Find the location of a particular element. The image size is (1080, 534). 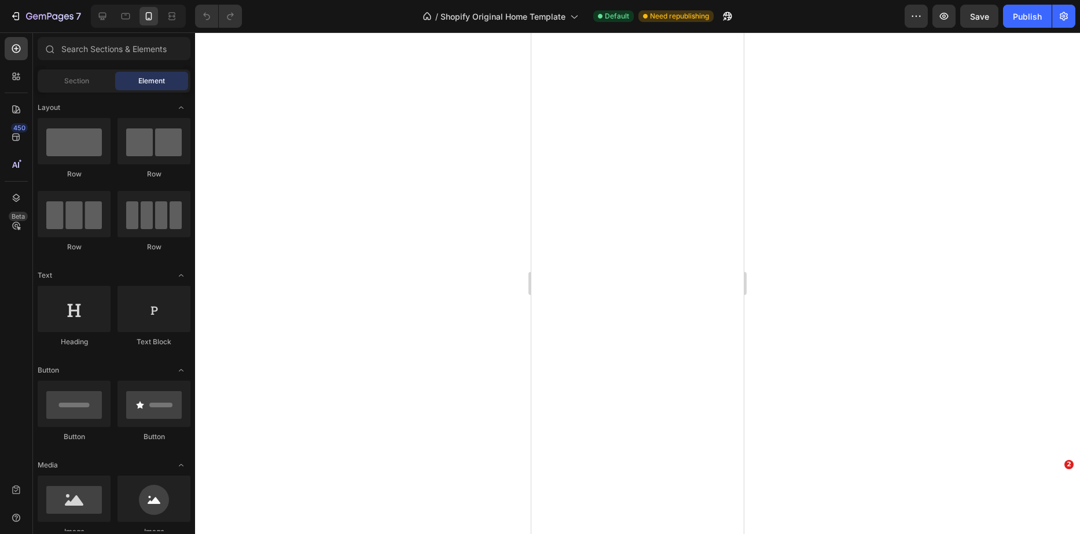

span: Save is located at coordinates (980, 16).